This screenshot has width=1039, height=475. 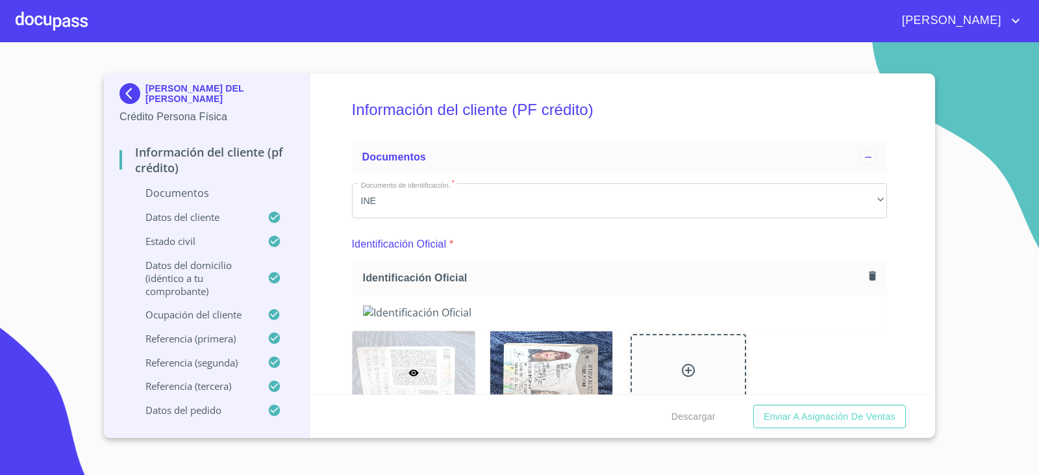 I want to click on p: Referencia (primera), so click(x=194, y=338).